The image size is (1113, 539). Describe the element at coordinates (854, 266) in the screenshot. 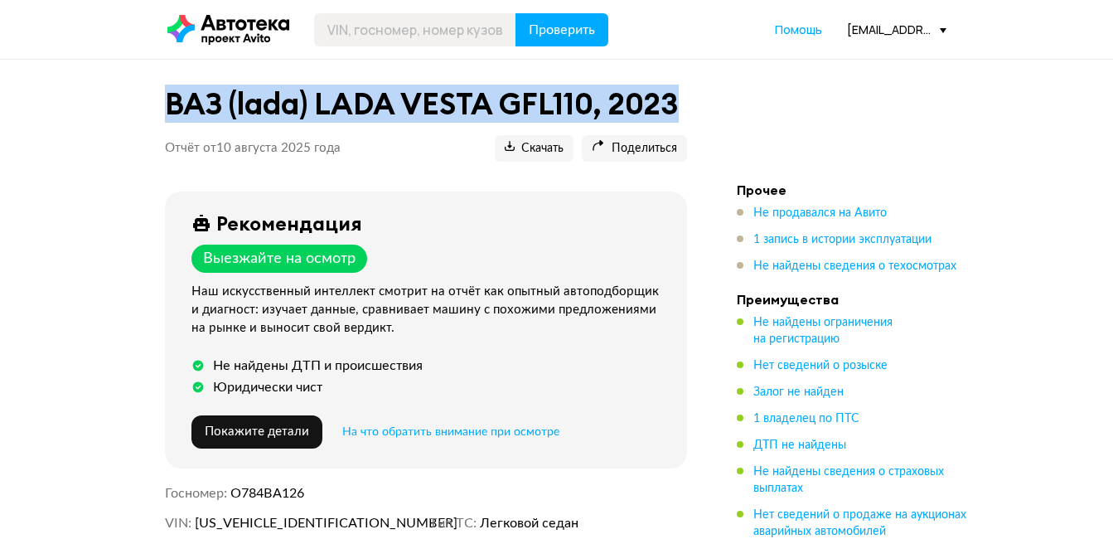

I see `span: Не найдены сведения о техосмотрах` at that location.